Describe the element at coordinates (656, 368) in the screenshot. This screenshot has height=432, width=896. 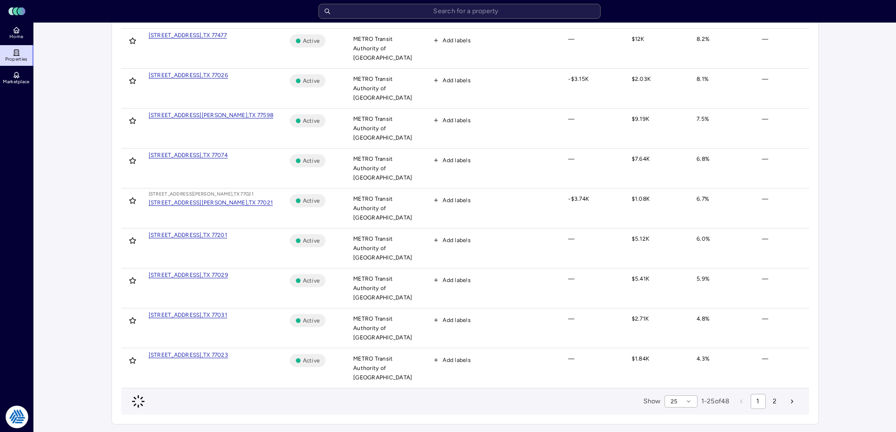
I see `td: $1.84K` at that location.